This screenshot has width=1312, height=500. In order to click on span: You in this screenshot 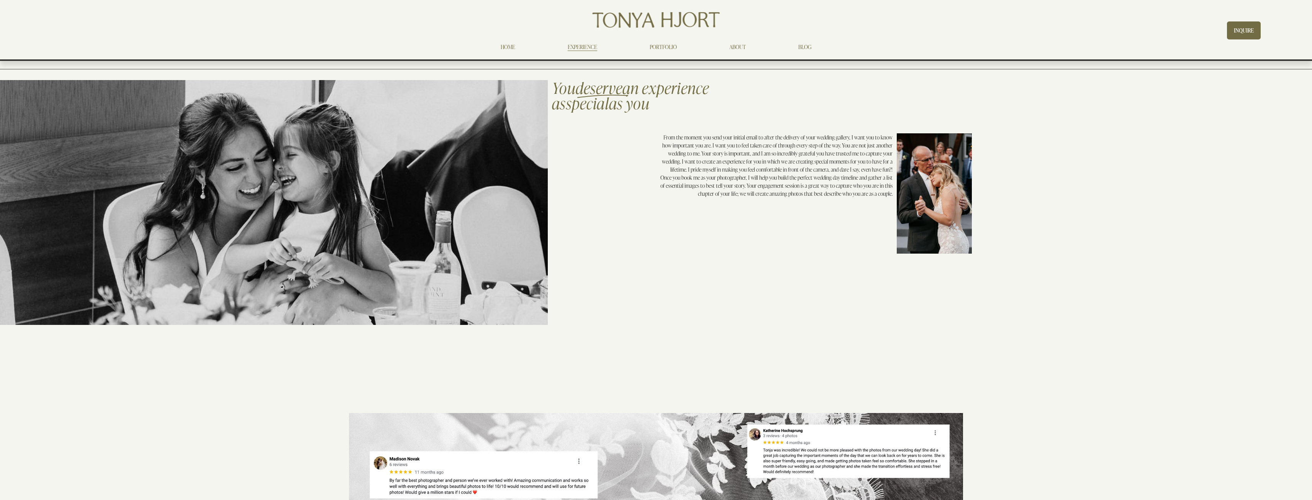, I will do `click(564, 88)`.